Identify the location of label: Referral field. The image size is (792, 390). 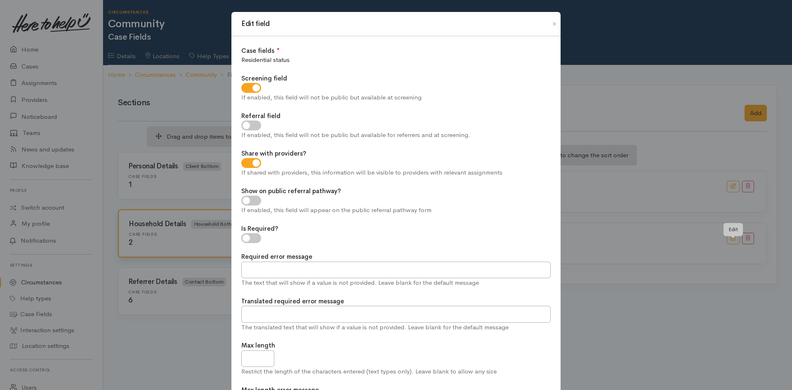
(261, 116).